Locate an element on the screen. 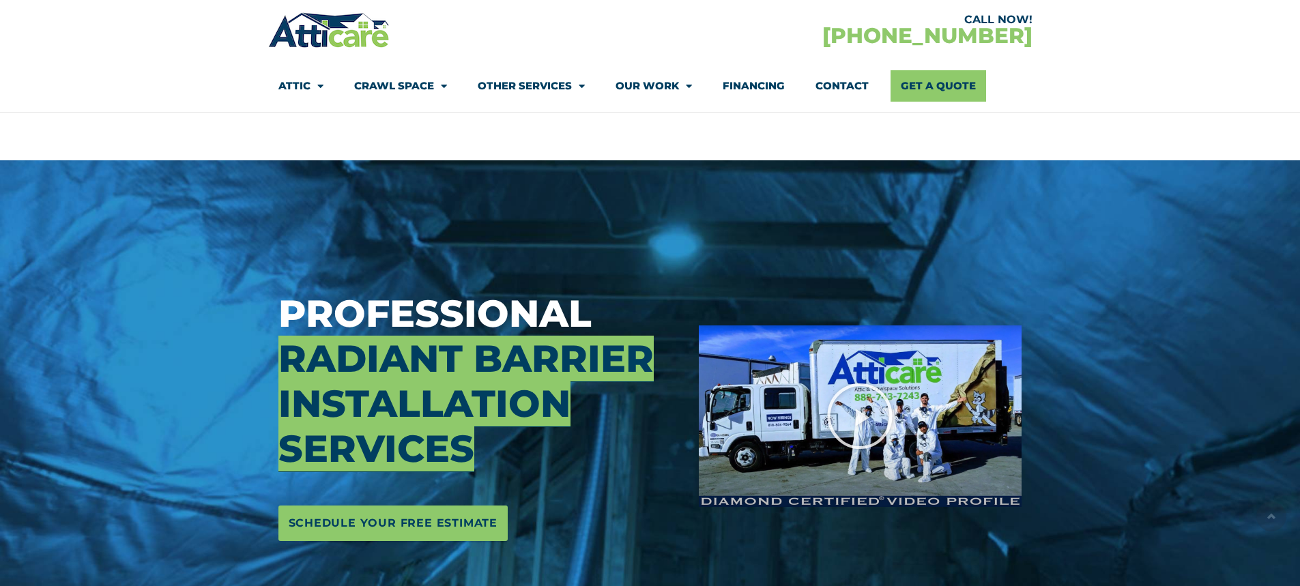 This screenshot has width=1300, height=586. nav: Menu is located at coordinates (651, 86).